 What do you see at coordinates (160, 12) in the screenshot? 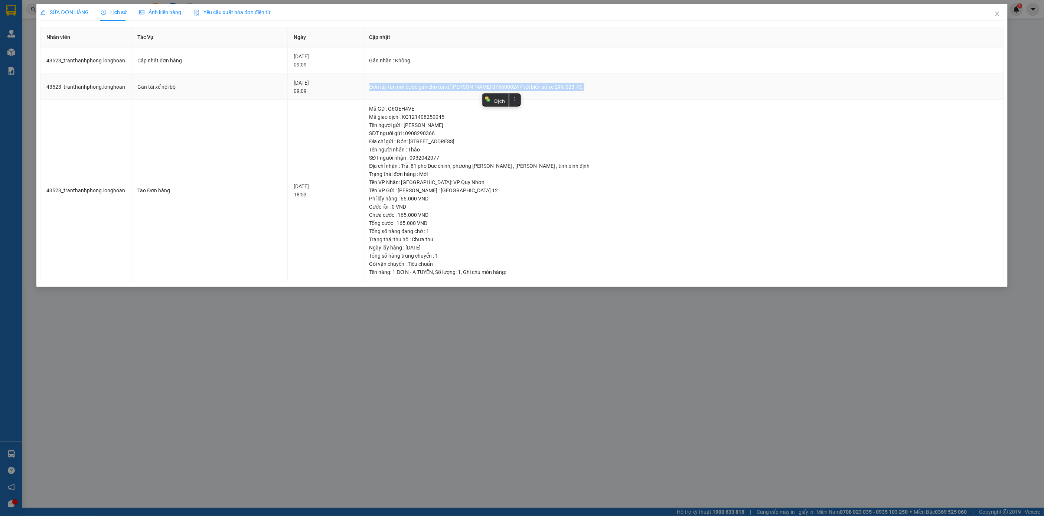
I see `span: Ảnh kiện hàng` at bounding box center [160, 12].